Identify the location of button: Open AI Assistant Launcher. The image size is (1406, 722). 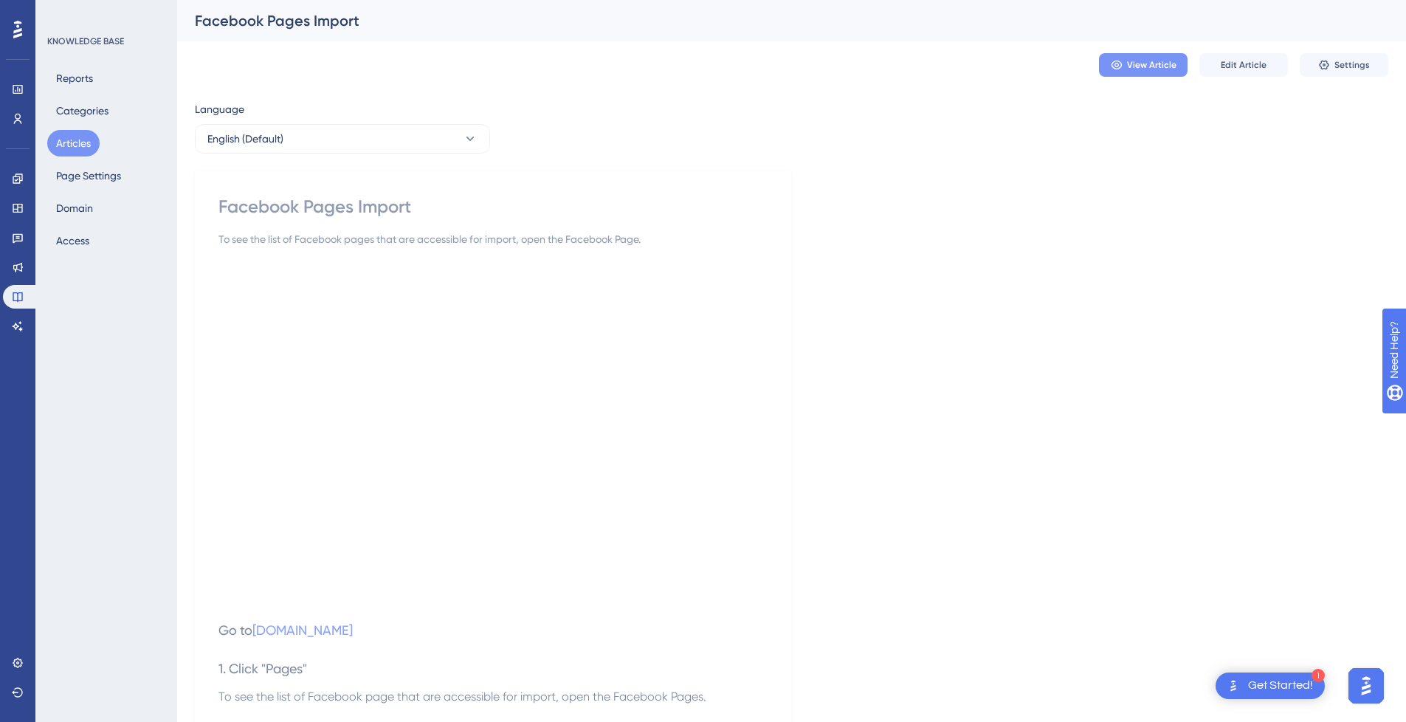
(22, 22).